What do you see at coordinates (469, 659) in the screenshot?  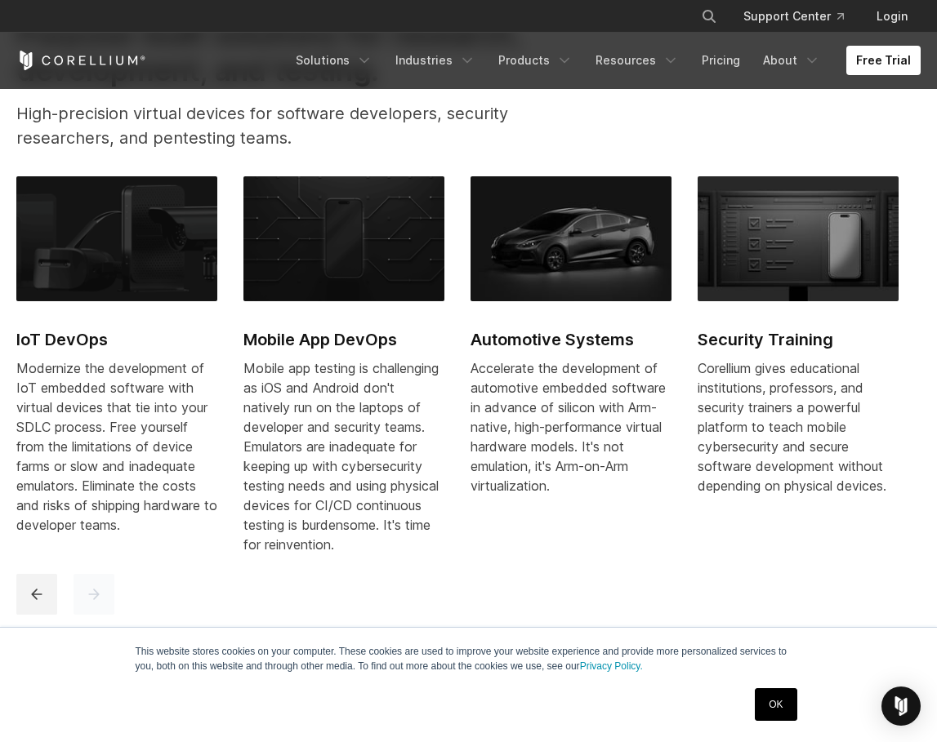 I see `p: This website stores cookies on your computer. These cookies are used to improve your website expe...` at bounding box center [469, 659].